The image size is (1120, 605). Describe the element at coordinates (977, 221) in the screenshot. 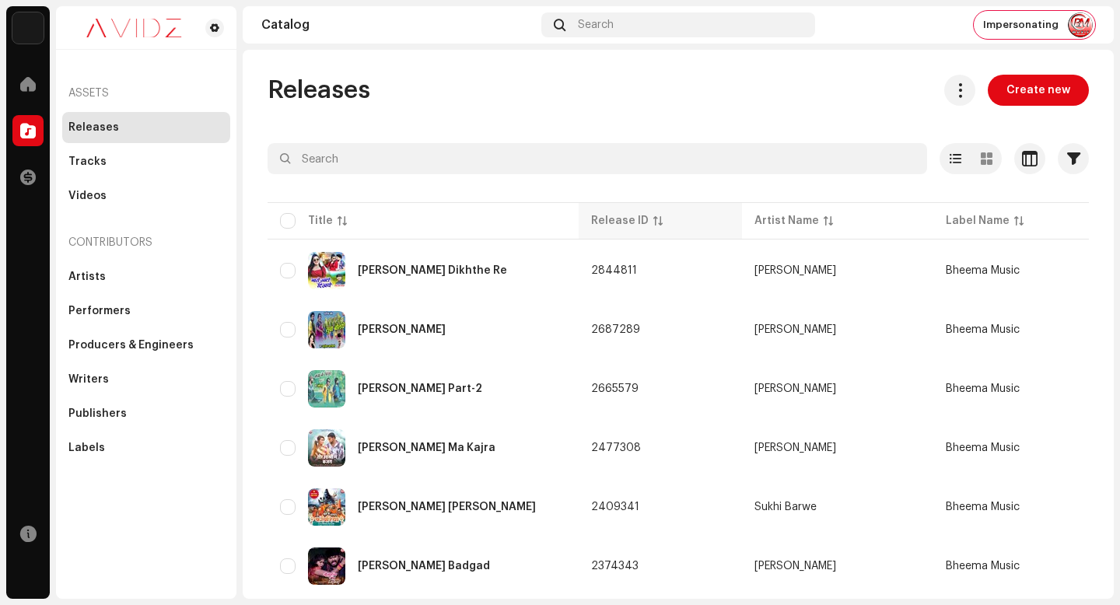

I see `div: Label Name` at that location.